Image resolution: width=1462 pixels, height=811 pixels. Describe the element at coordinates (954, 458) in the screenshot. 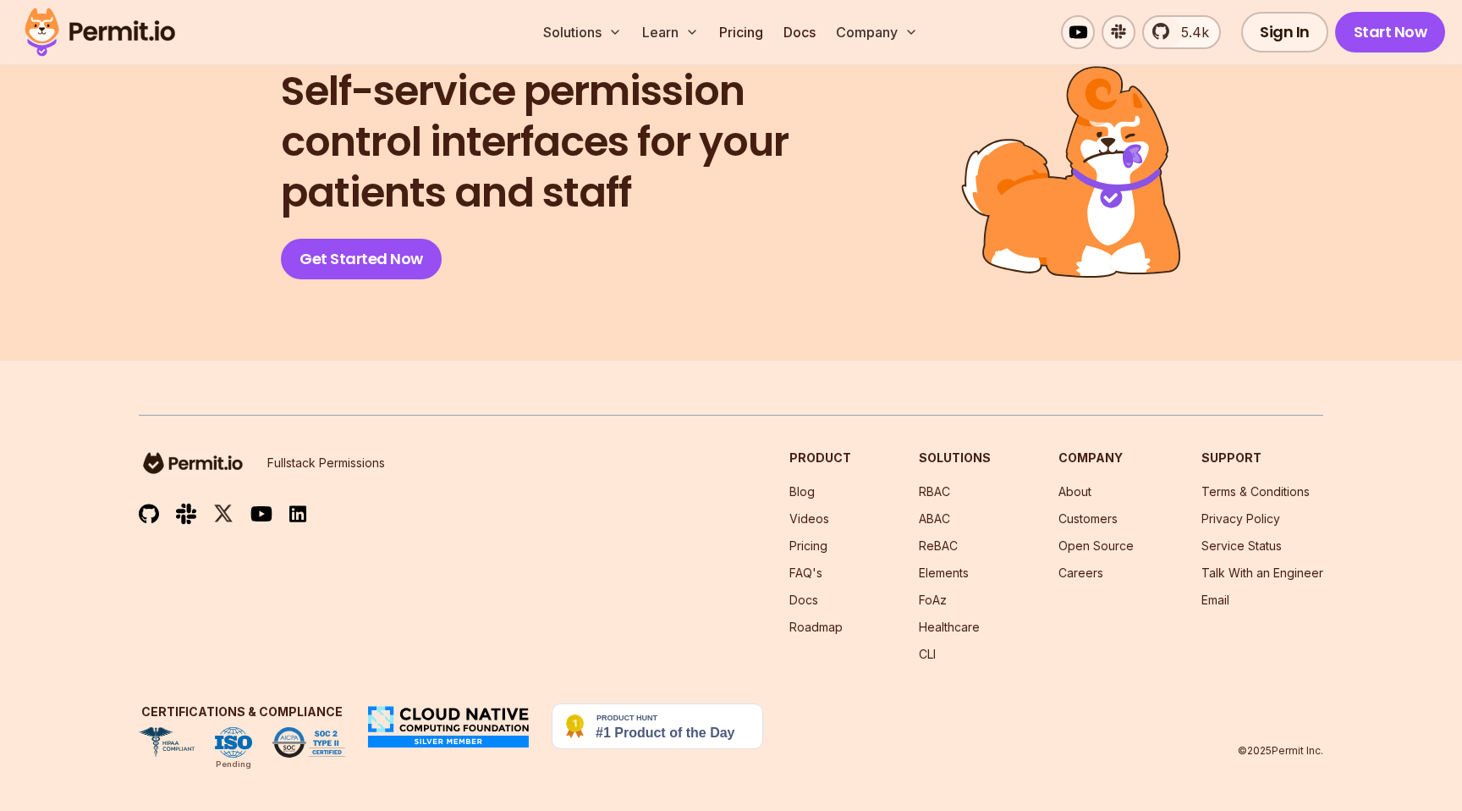

I see `h3: Solutions` at that location.